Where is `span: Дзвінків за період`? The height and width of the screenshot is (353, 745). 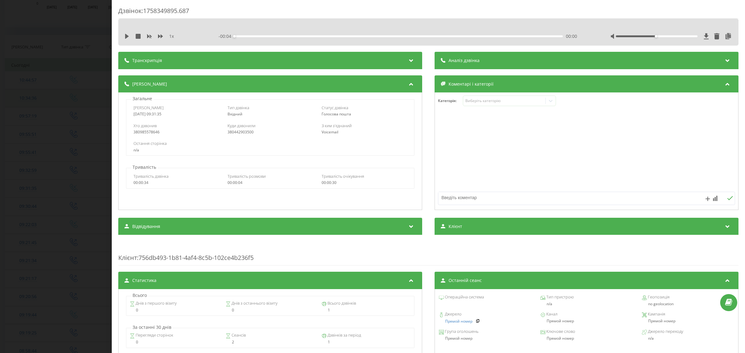 span: Дзвінків за період is located at coordinates (343, 335).